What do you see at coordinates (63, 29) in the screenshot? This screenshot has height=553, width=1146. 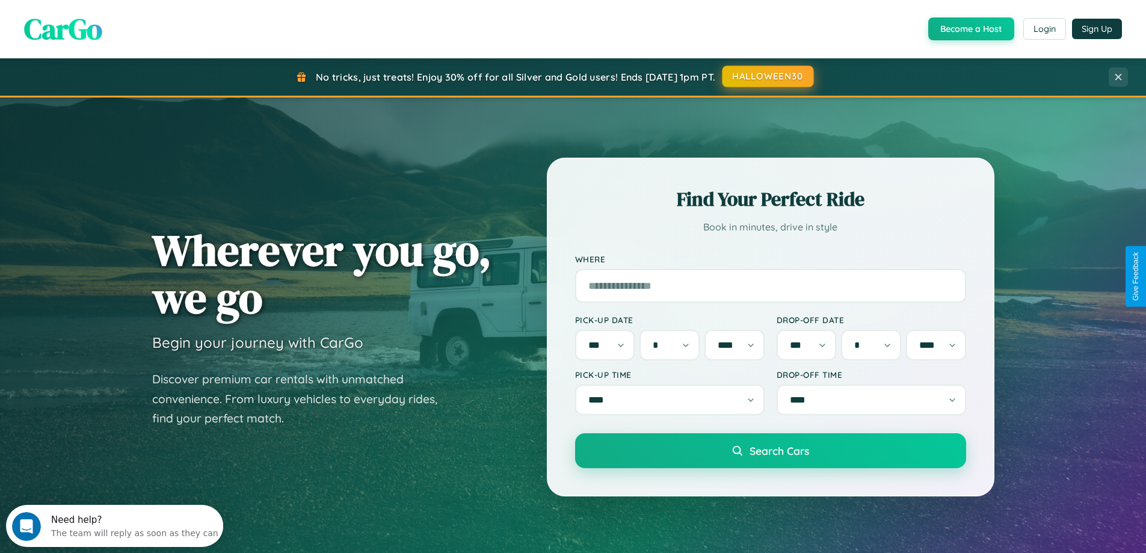 I see `span: CarGo` at bounding box center [63, 29].